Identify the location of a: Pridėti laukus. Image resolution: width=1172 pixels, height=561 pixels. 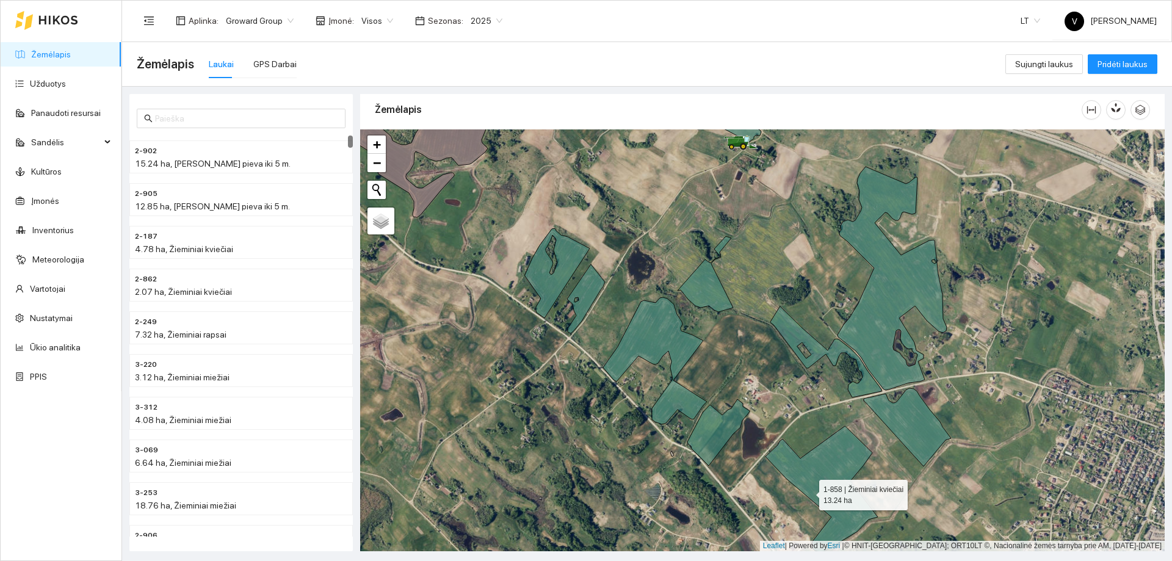
(1123, 64).